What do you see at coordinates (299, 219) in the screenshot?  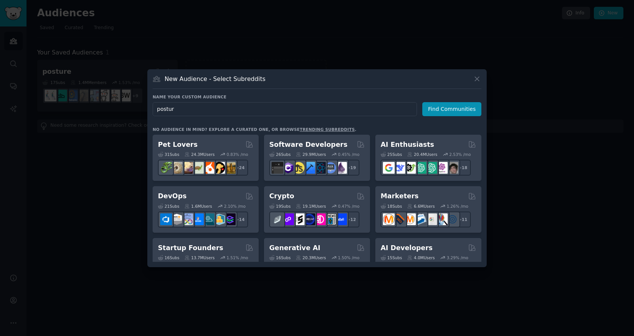 I see `img: ethstaker` at bounding box center [299, 219].